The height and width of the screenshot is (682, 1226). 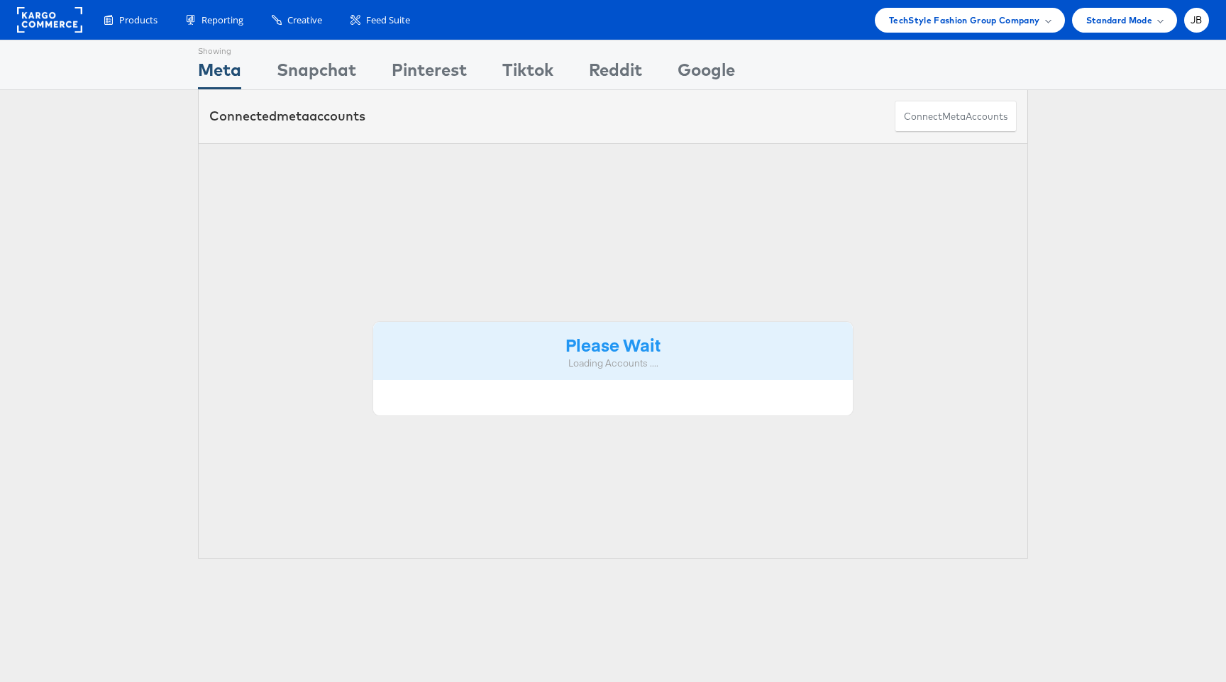 What do you see at coordinates (613, 363) in the screenshot?
I see `div: Loading Accounts ....` at bounding box center [613, 363].